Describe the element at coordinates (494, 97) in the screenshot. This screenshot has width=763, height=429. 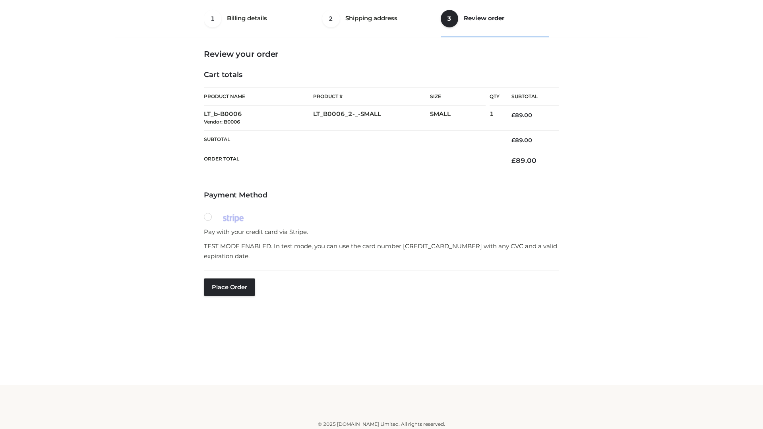
I see `th: Qty` at that location.